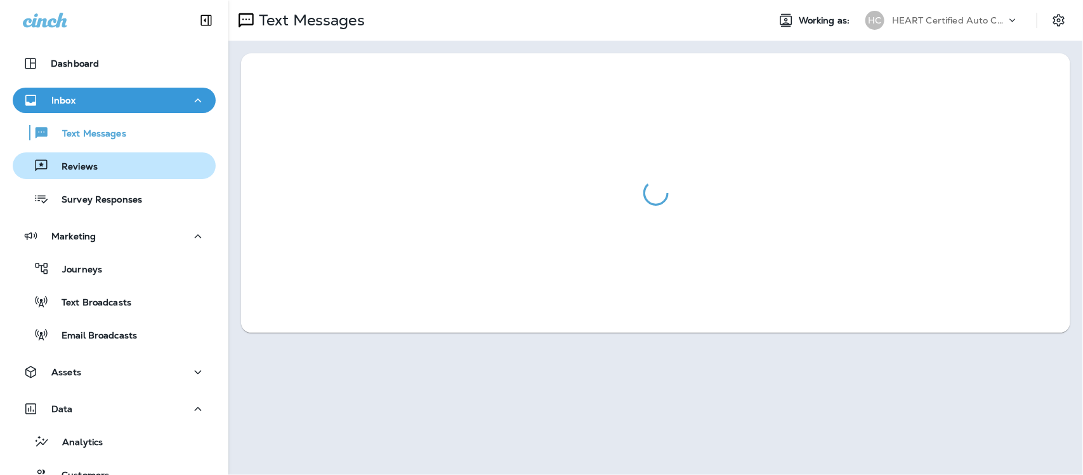 The height and width of the screenshot is (475, 1083). Describe the element at coordinates (114, 133) in the screenshot. I see `button: Text Messages` at that location.